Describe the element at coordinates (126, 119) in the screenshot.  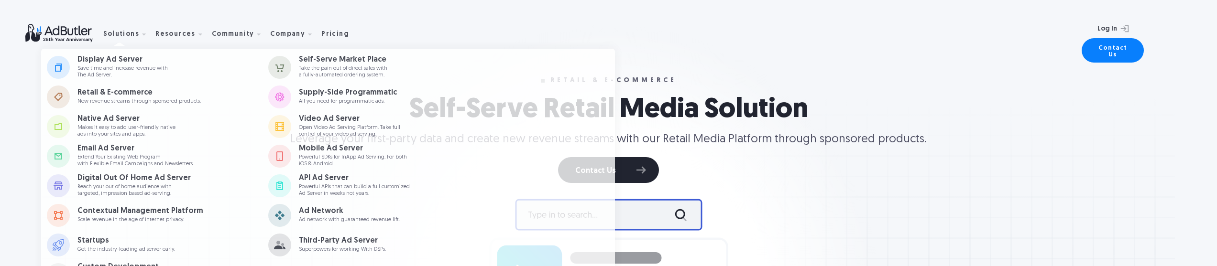
I see `div: Native Ad Server` at that location.